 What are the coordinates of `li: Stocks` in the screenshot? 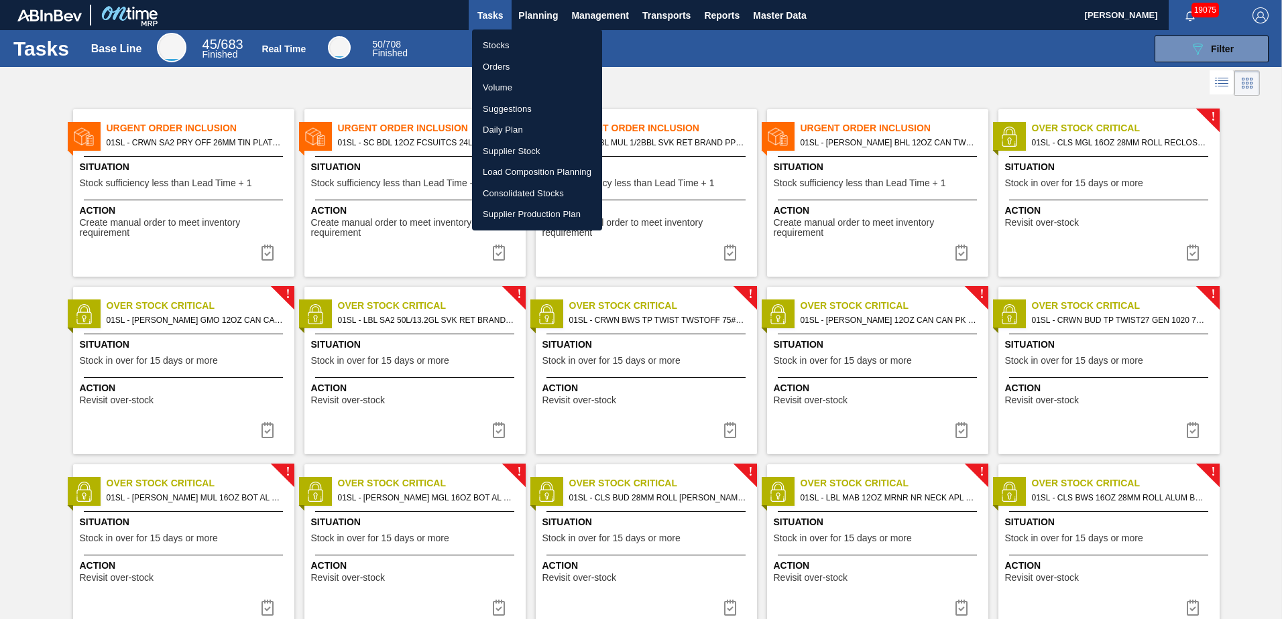 It's located at (537, 46).